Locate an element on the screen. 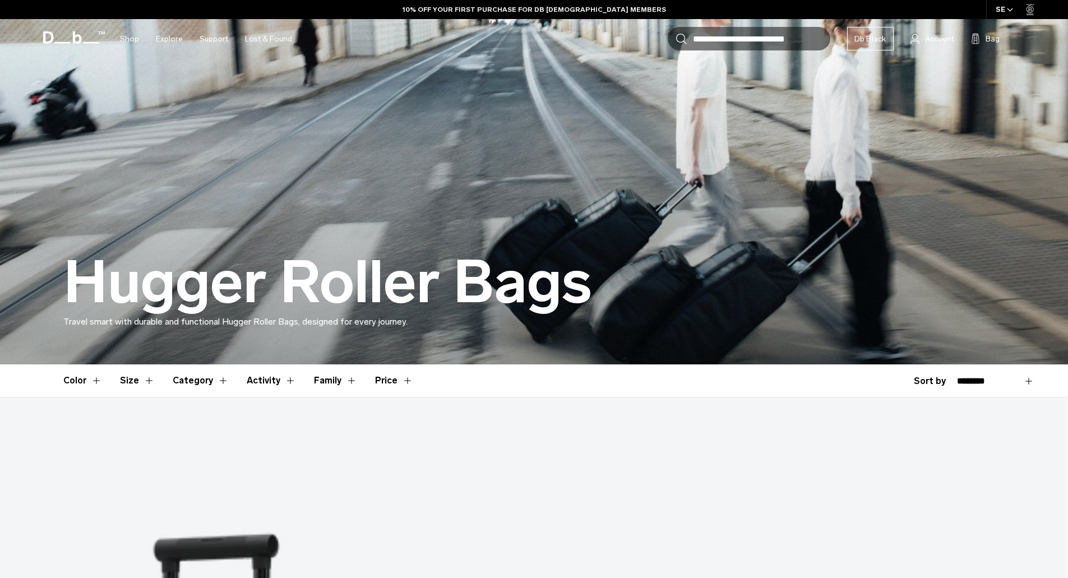 Image resolution: width=1068 pixels, height=578 pixels. a: Shop is located at coordinates (130, 39).